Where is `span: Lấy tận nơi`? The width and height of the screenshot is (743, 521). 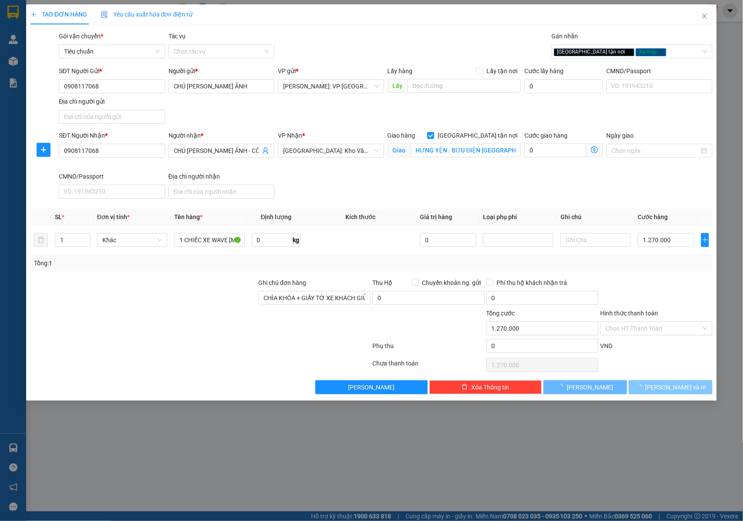 span: Lấy tận nơi is located at coordinates (502, 71).